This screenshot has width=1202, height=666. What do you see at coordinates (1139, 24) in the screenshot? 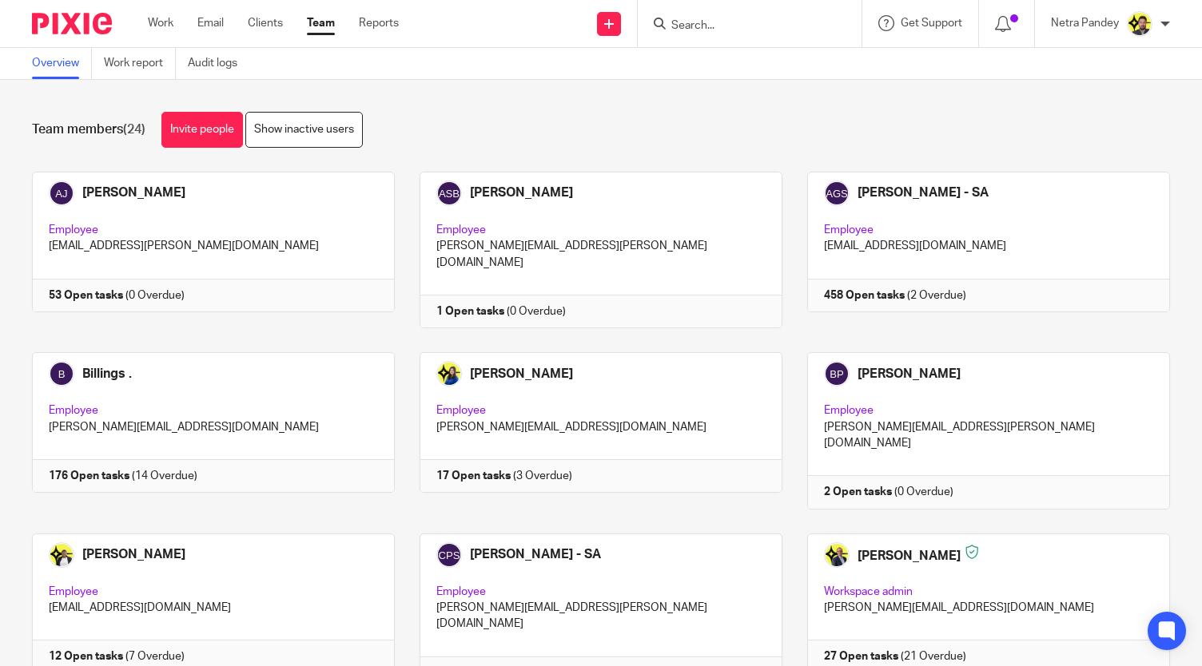
I see `img: Netra-New-Starbridge-Yellow.jpg` at bounding box center [1139, 24].